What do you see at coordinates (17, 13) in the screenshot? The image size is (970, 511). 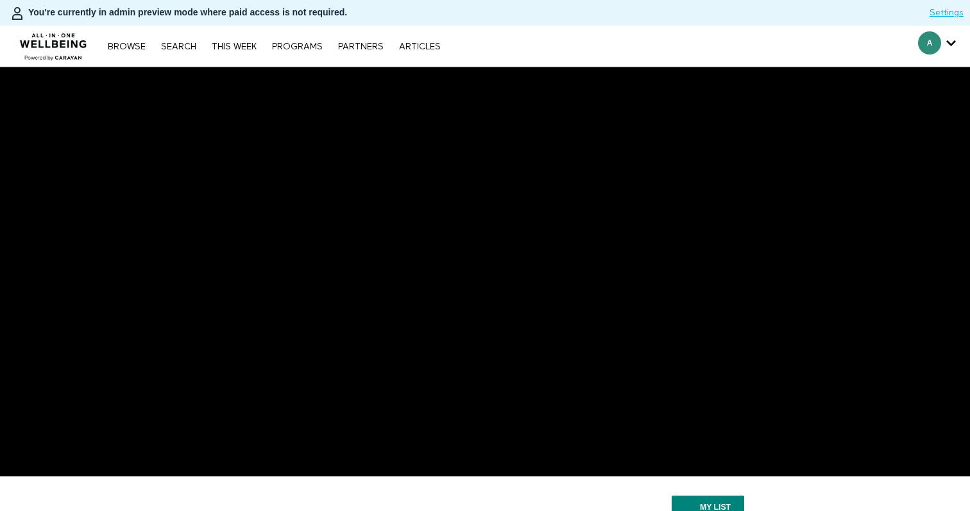 I see `img: person-bdfc0eaa9744423c596e6e1c01710c89950b1dff7c83b5d61d716cfd8139584f.svg` at bounding box center [17, 13].